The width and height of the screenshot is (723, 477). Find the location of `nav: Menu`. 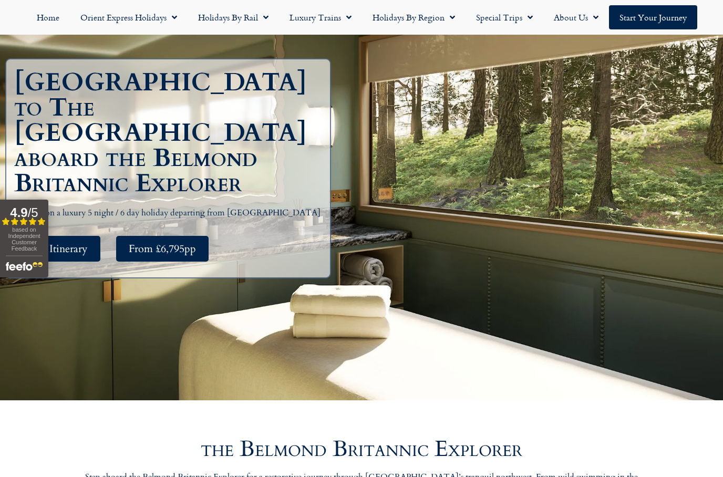

nav: Menu is located at coordinates (361, 17).